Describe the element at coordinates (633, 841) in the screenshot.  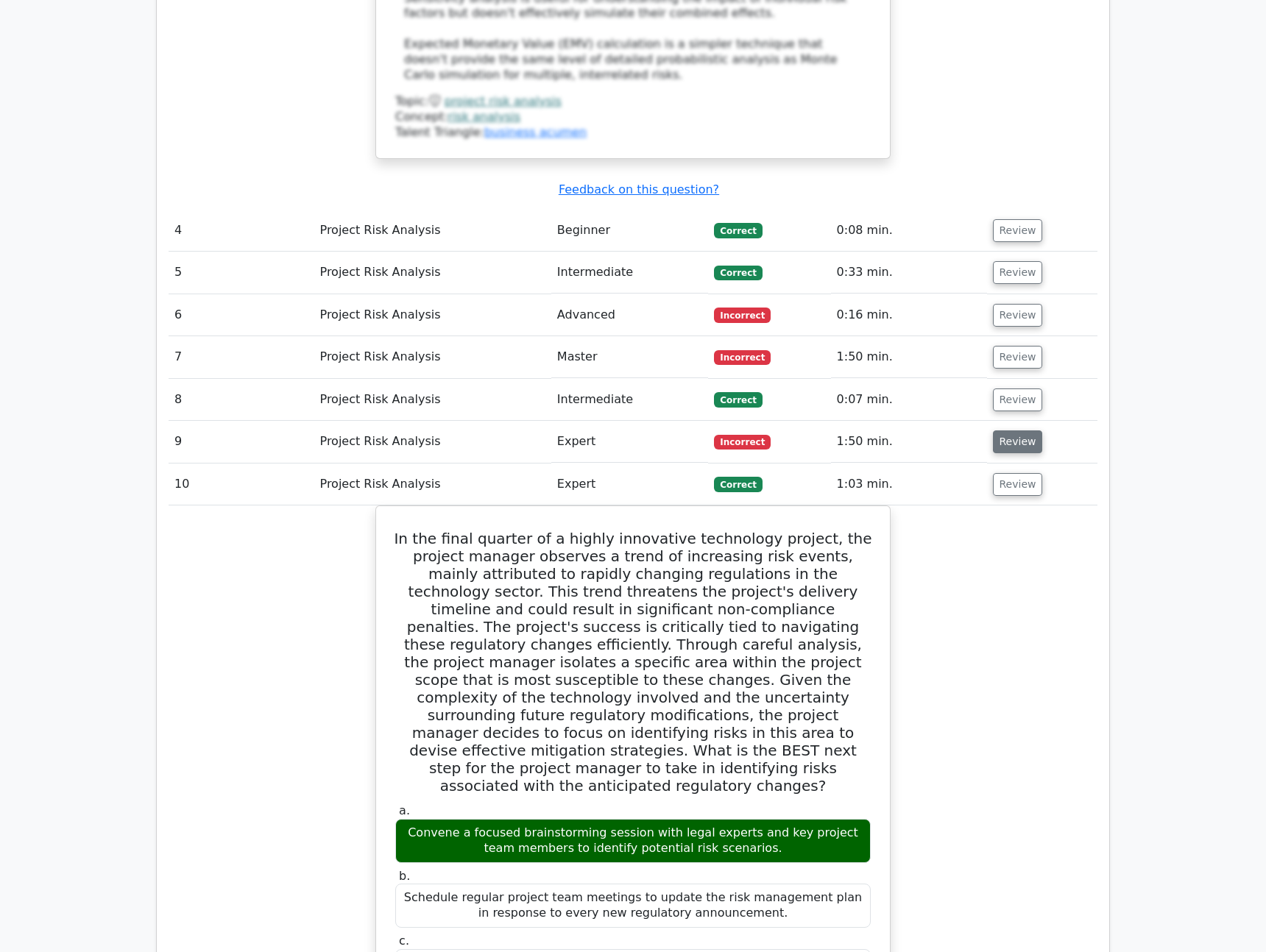
I see `div: Convene a focused brainstorming session with legal experts and key project team members to identi...` at that location.